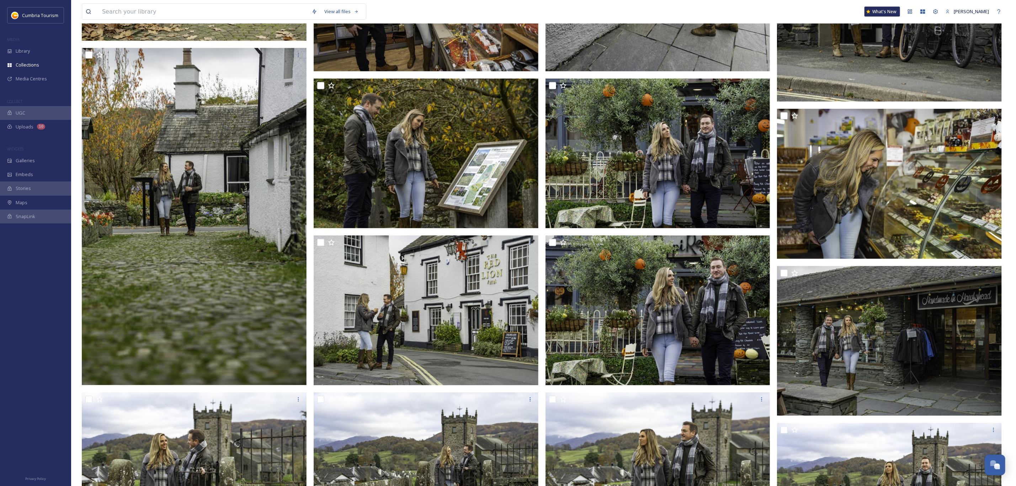 This screenshot has width=1016, height=486. What do you see at coordinates (41, 127) in the screenshot?
I see `div: 10` at bounding box center [41, 127].